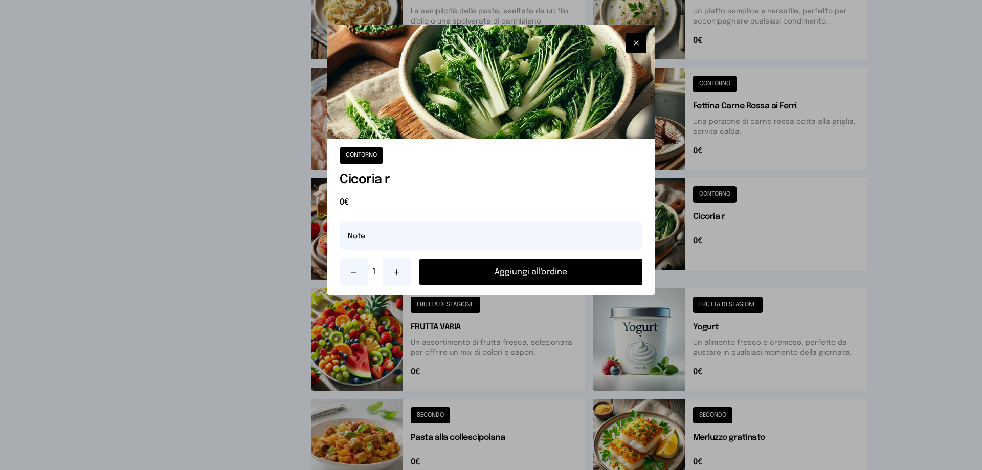  What do you see at coordinates (376, 272) in the screenshot?
I see `span: 1` at bounding box center [376, 272].